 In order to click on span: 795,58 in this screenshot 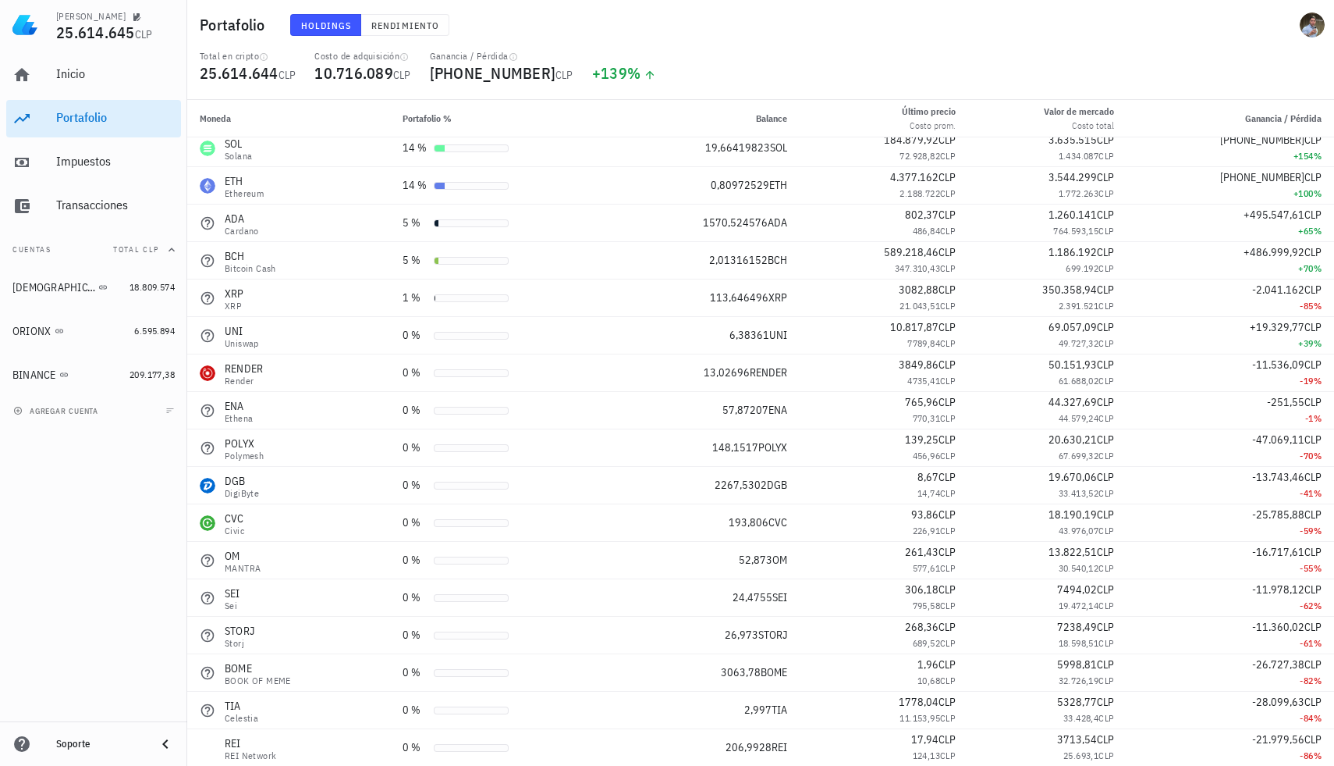, I will do `click(926, 605)`.